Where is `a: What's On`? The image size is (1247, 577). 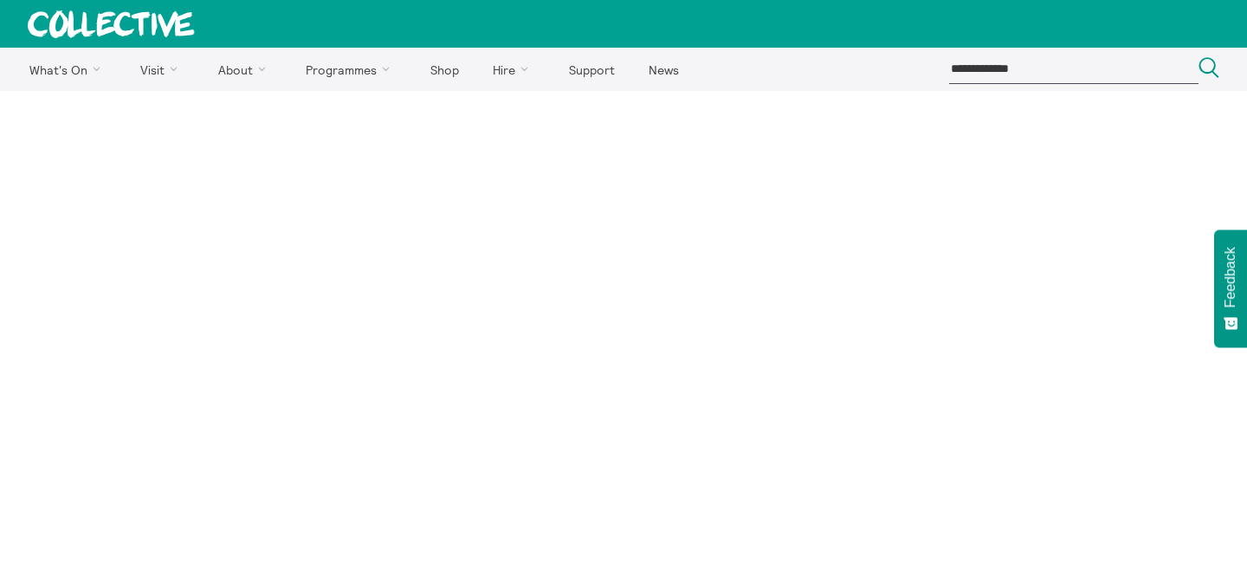 a: What's On is located at coordinates (68, 69).